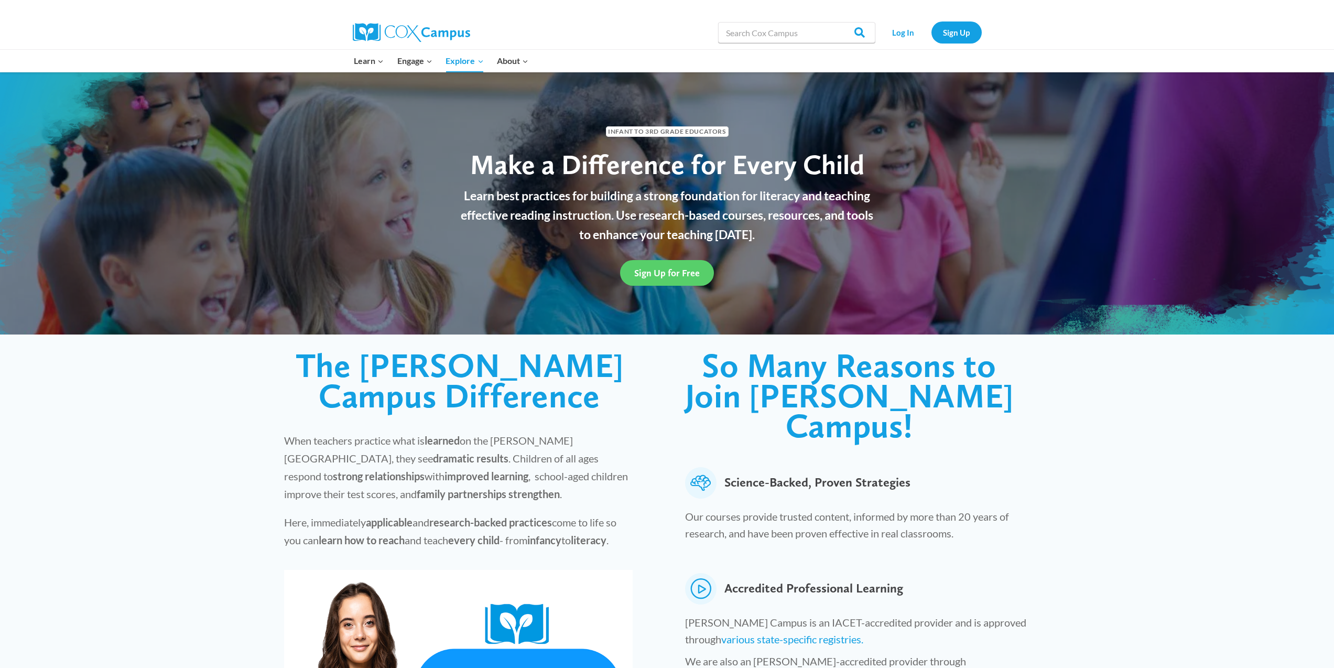 This screenshot has height=668, width=1334. What do you see at coordinates (378, 476) in the screenshot?
I see `strong: strong relationships` at bounding box center [378, 476].